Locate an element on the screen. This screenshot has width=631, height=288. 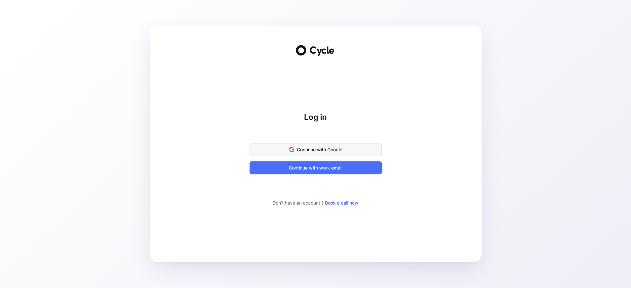
span: Continue with work email is located at coordinates (316, 168).